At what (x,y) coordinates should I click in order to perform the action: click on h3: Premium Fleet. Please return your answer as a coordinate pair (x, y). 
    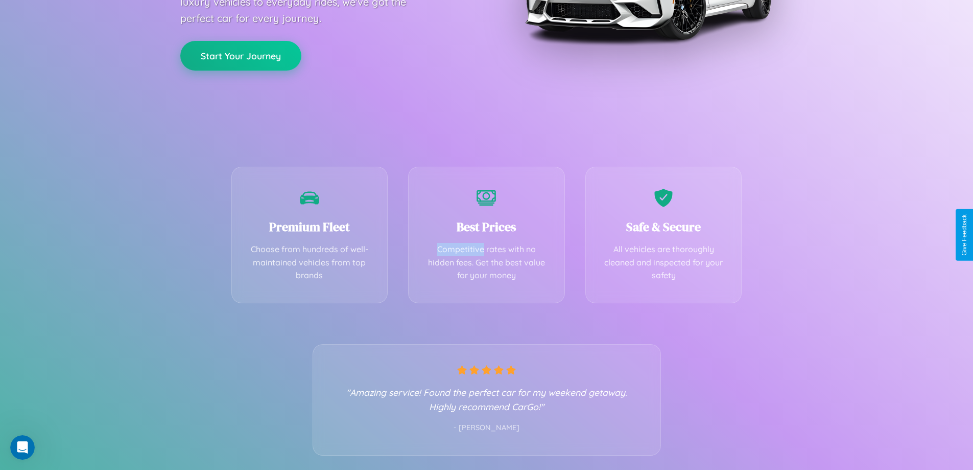
    Looking at the image, I should click on (310, 226).